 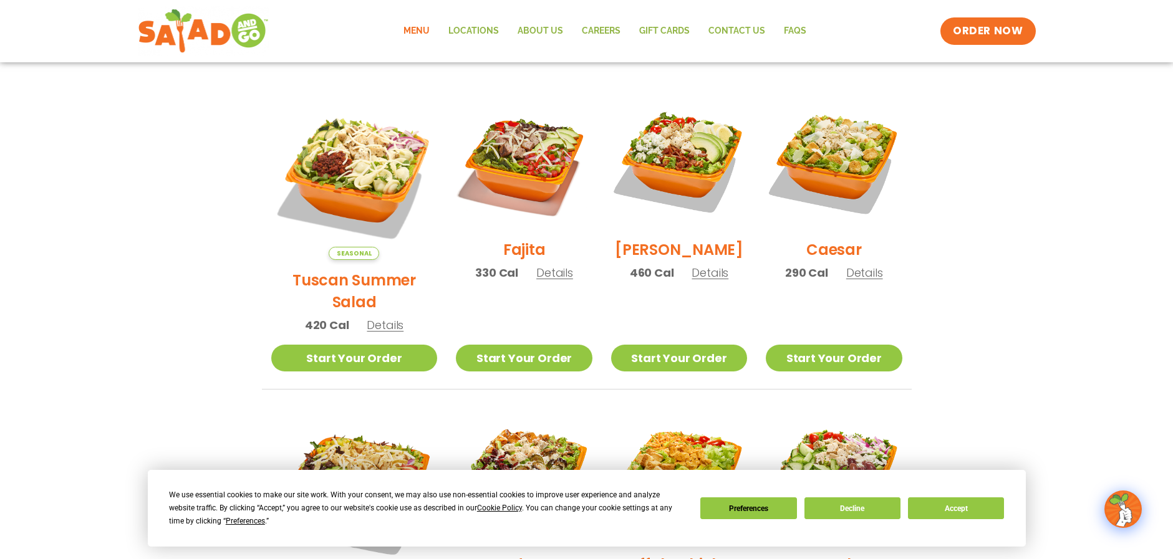 What do you see at coordinates (587, 508) in the screenshot?
I see `div: Cookie Consent Prompt` at bounding box center [587, 508].